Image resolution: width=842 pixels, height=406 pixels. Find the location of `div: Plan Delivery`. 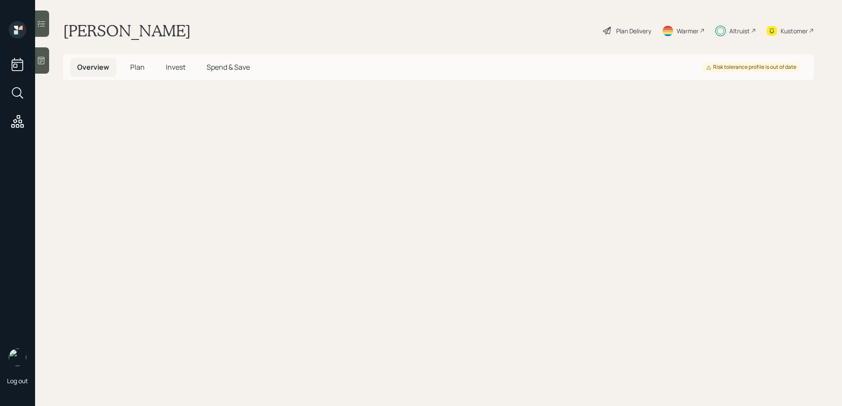

div: Plan Delivery is located at coordinates (634, 31).